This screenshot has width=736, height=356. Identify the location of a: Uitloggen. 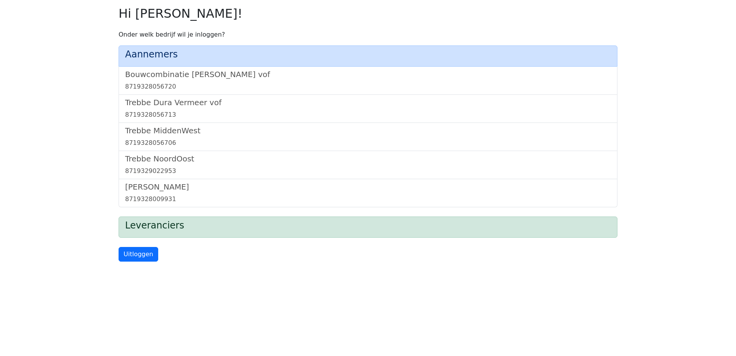
(138, 254).